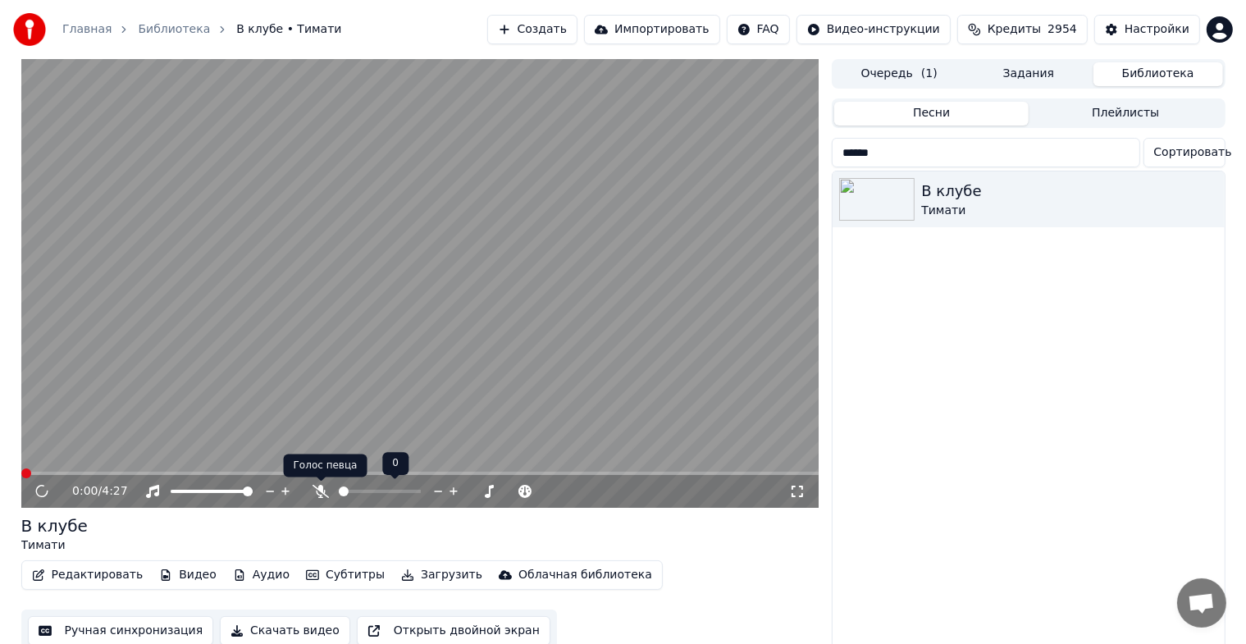  I want to click on a: Библиотека, so click(174, 30).